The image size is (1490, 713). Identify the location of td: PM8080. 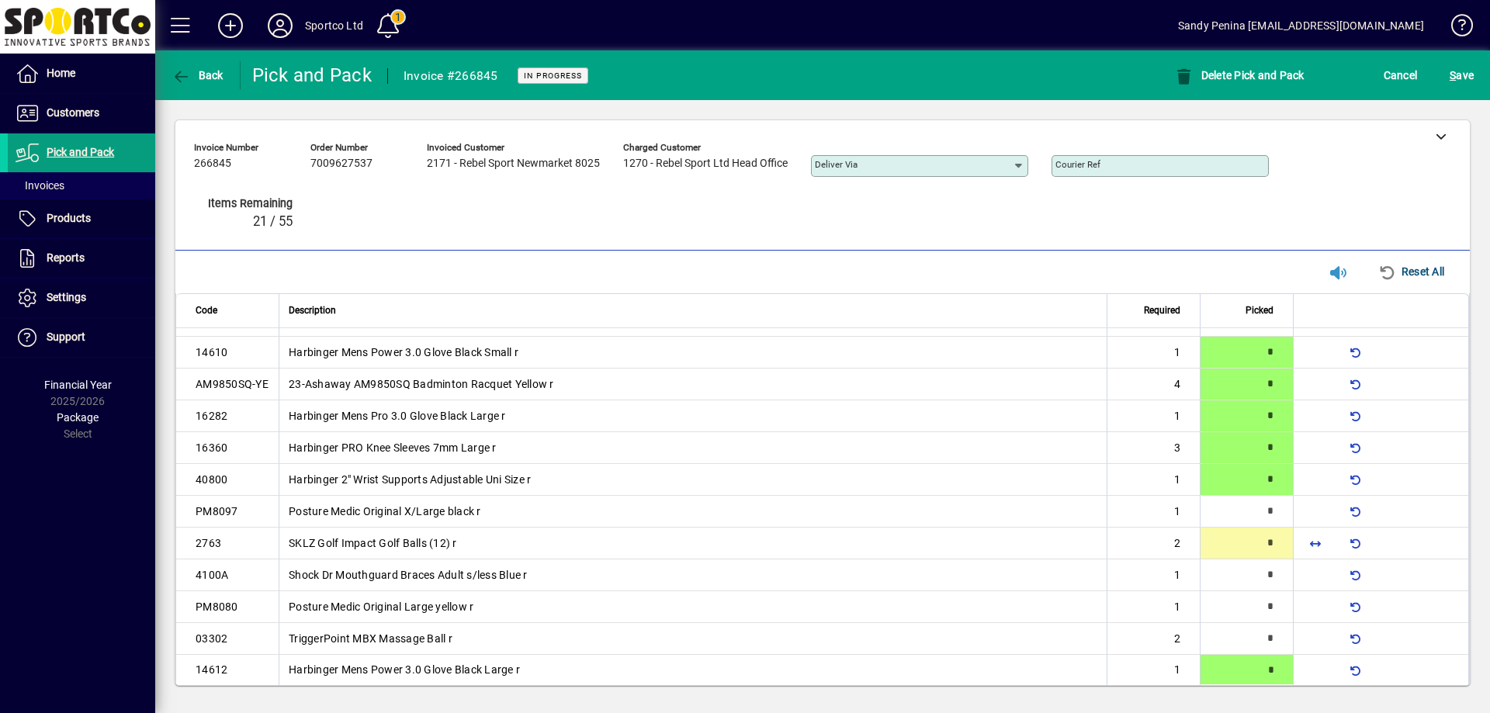
(227, 607).